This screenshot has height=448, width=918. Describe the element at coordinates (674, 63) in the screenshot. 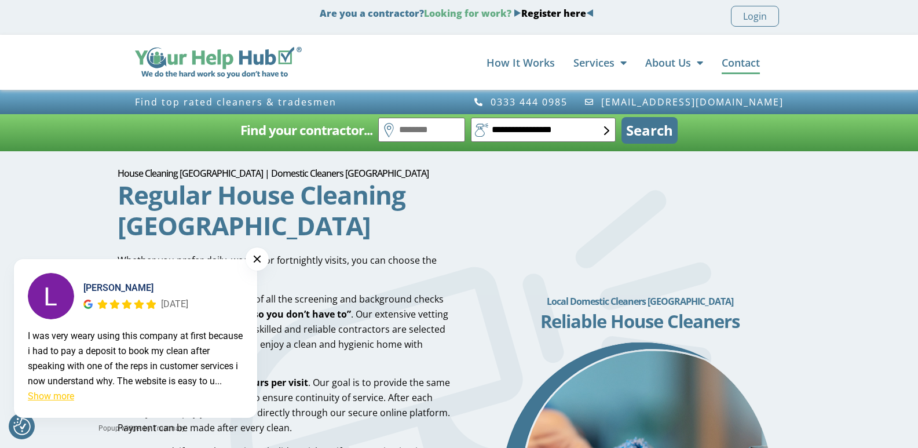

I see `a: About Us` at that location.